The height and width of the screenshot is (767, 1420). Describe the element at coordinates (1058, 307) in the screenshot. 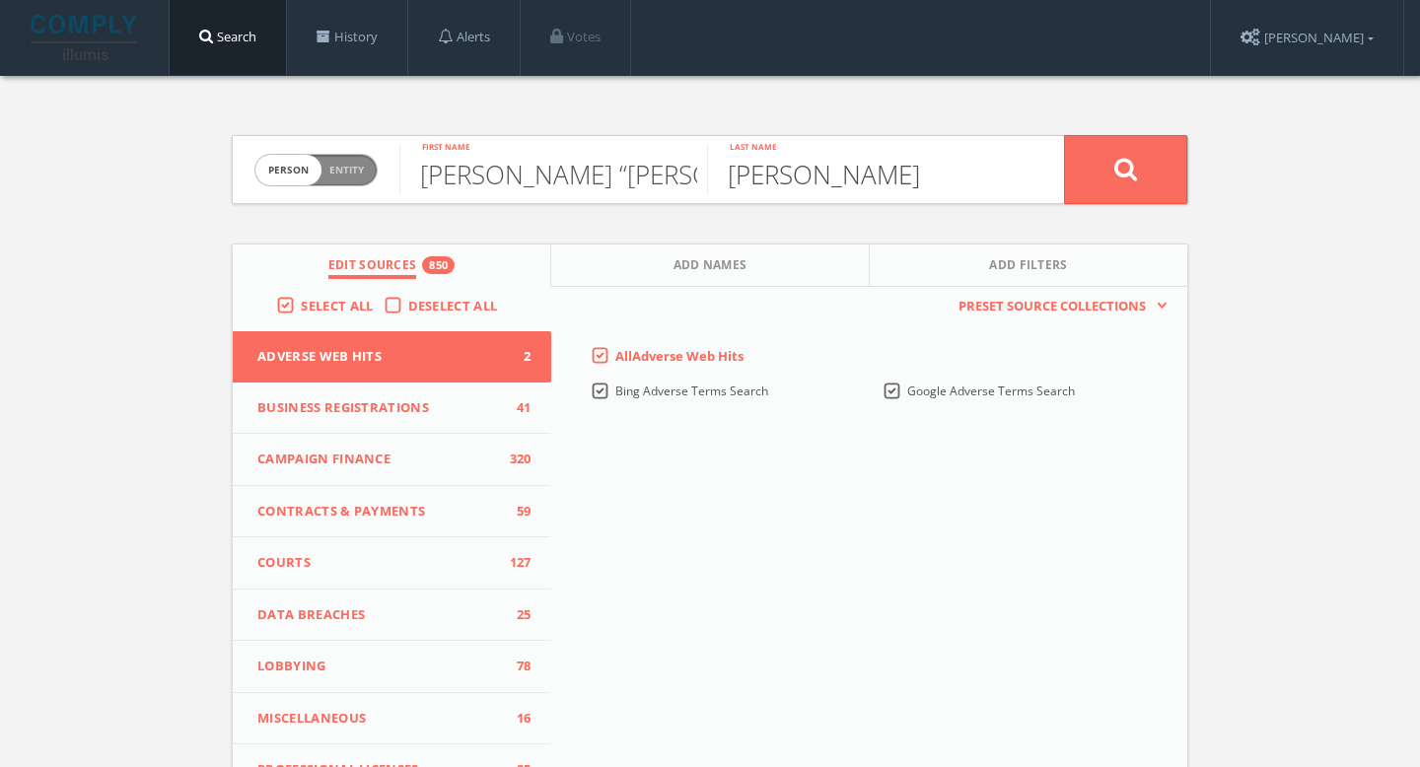

I see `button: Preset Source Collections` at that location.